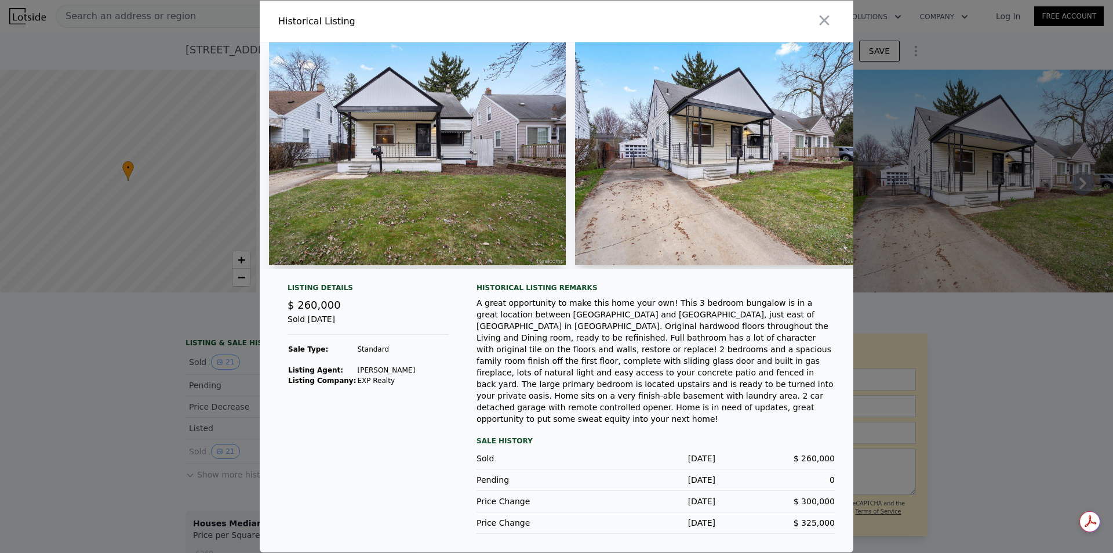 This screenshot has height=553, width=1113. What do you see at coordinates (536, 458) in the screenshot?
I see `div: Sold` at bounding box center [536, 458].